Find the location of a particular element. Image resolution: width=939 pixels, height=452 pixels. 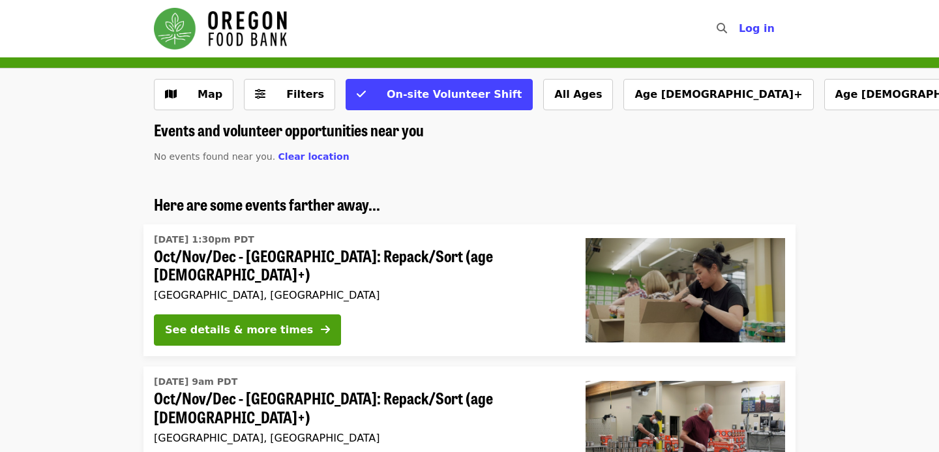

button: On-site Volunteer Shift is located at coordinates (439, 95).